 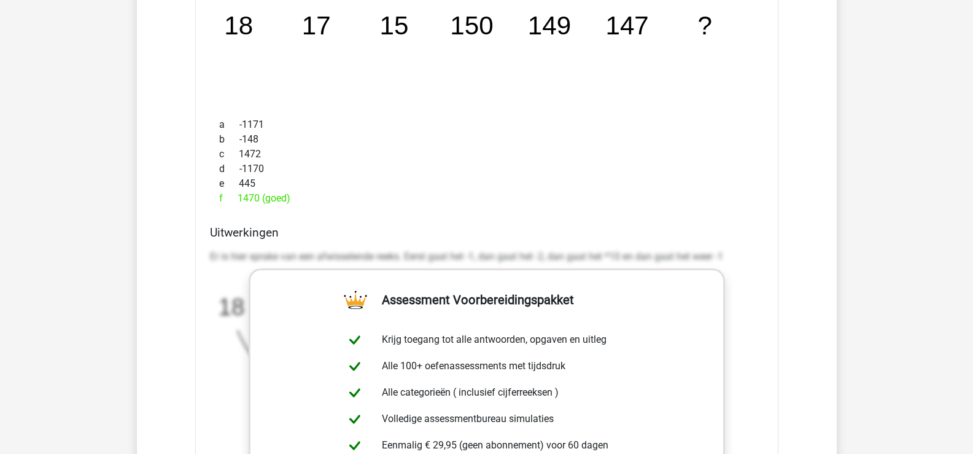 What do you see at coordinates (393, 25) in the screenshot?
I see `tspan: 15` at bounding box center [393, 25].